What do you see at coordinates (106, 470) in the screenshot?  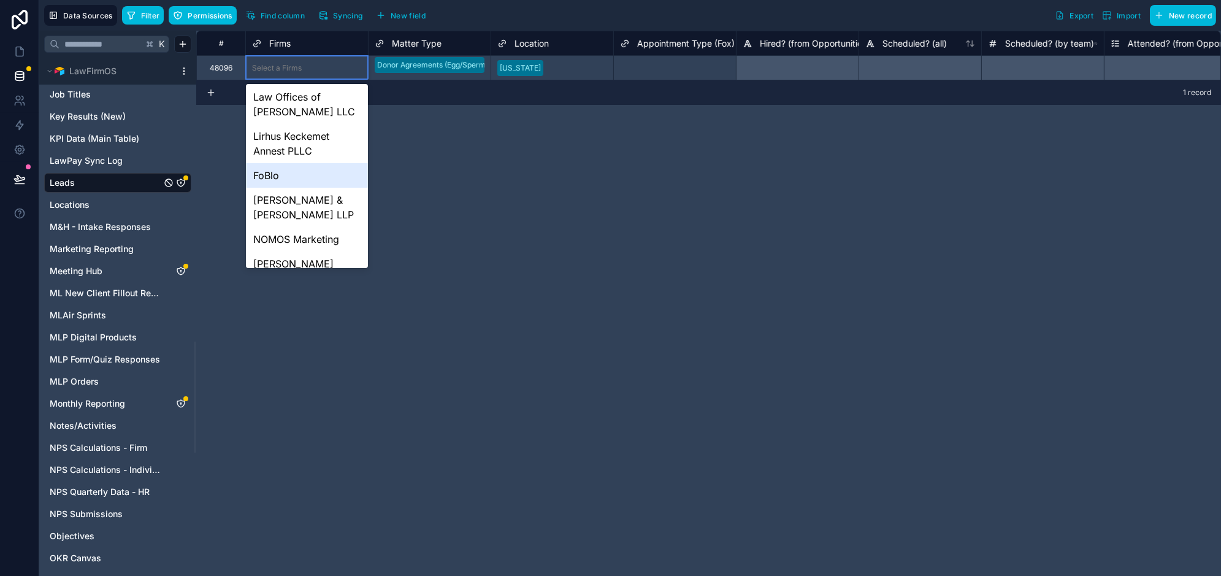 I see `a: NPS Calculations - Individuals` at bounding box center [106, 470].